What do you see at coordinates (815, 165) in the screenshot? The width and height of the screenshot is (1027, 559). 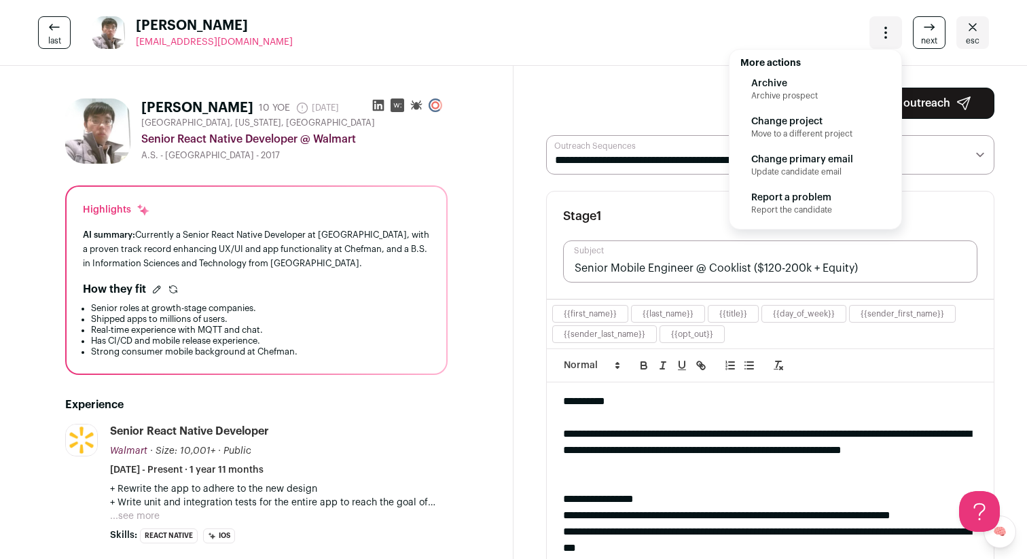 I see `a: Change primary email Update candidate email` at bounding box center [815, 165].